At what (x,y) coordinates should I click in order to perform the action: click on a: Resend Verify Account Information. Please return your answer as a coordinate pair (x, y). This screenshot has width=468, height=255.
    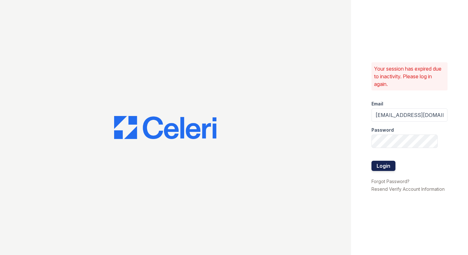
    Looking at the image, I should click on (408, 189).